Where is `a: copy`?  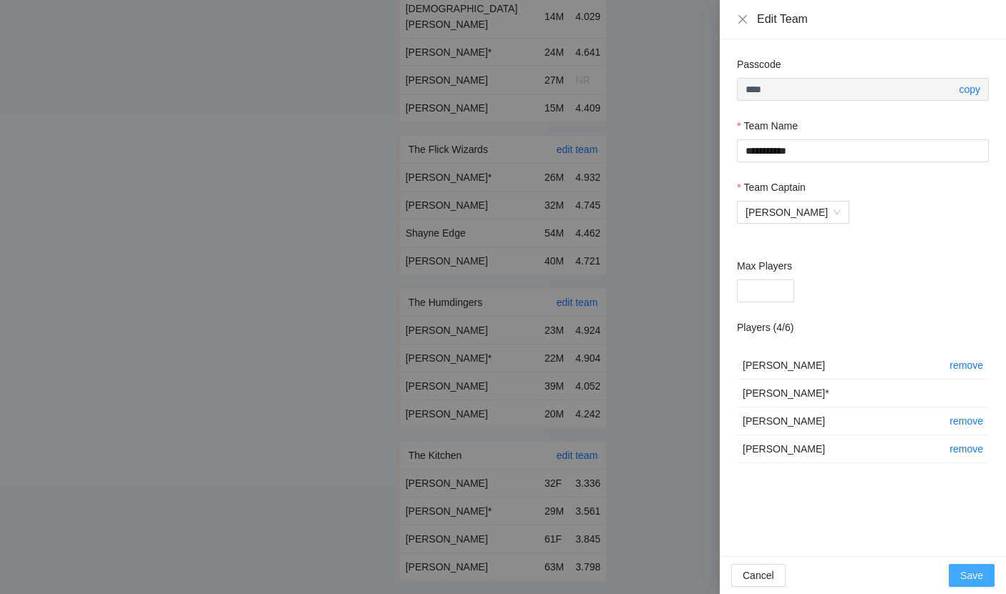
a: copy is located at coordinates (969, 89).